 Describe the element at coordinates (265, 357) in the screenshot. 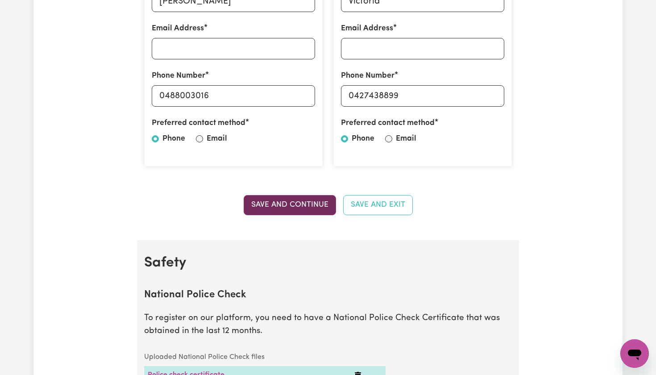

I see `caption: Uploaded National Police Check files` at that location.